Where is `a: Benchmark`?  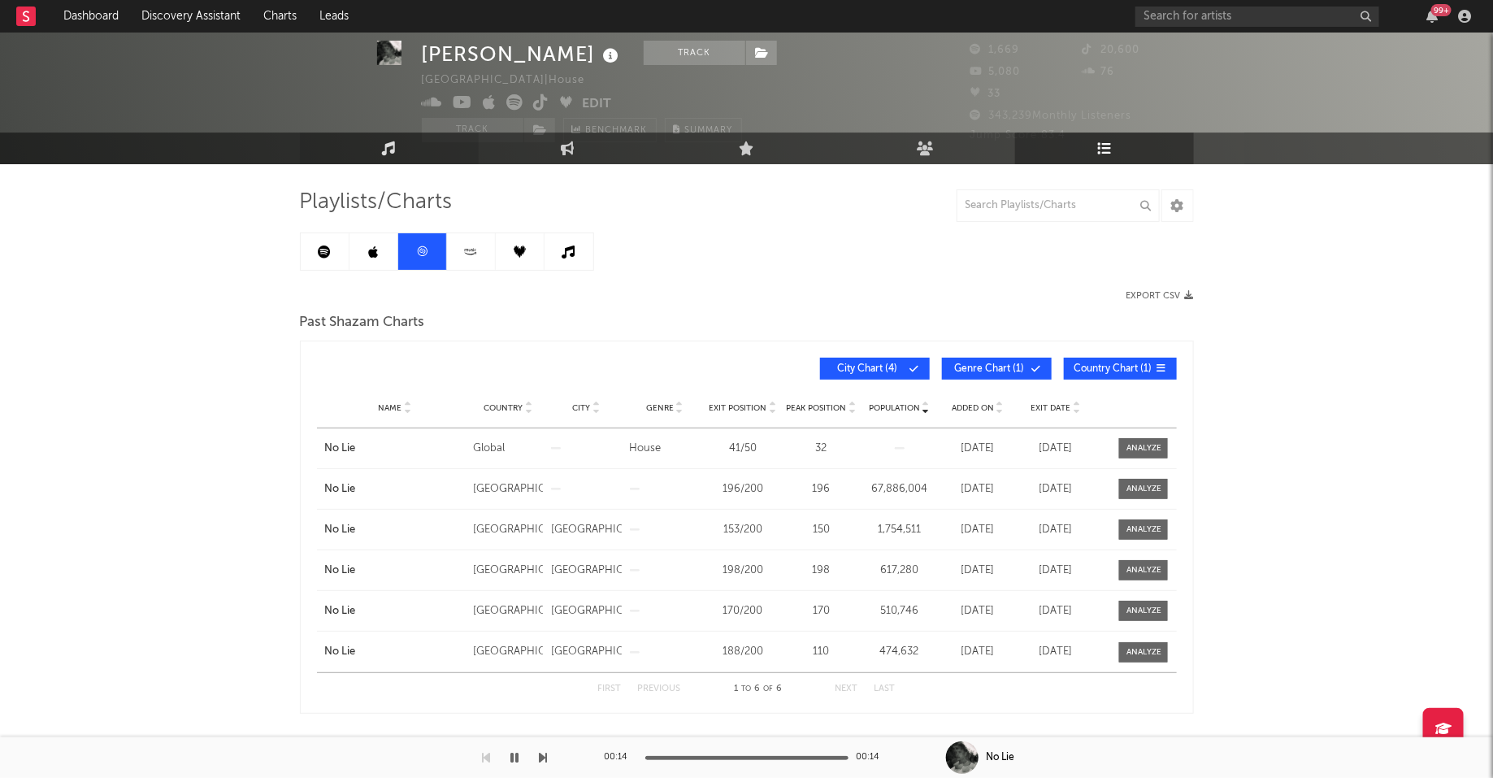
a: Benchmark is located at coordinates (609, 130).